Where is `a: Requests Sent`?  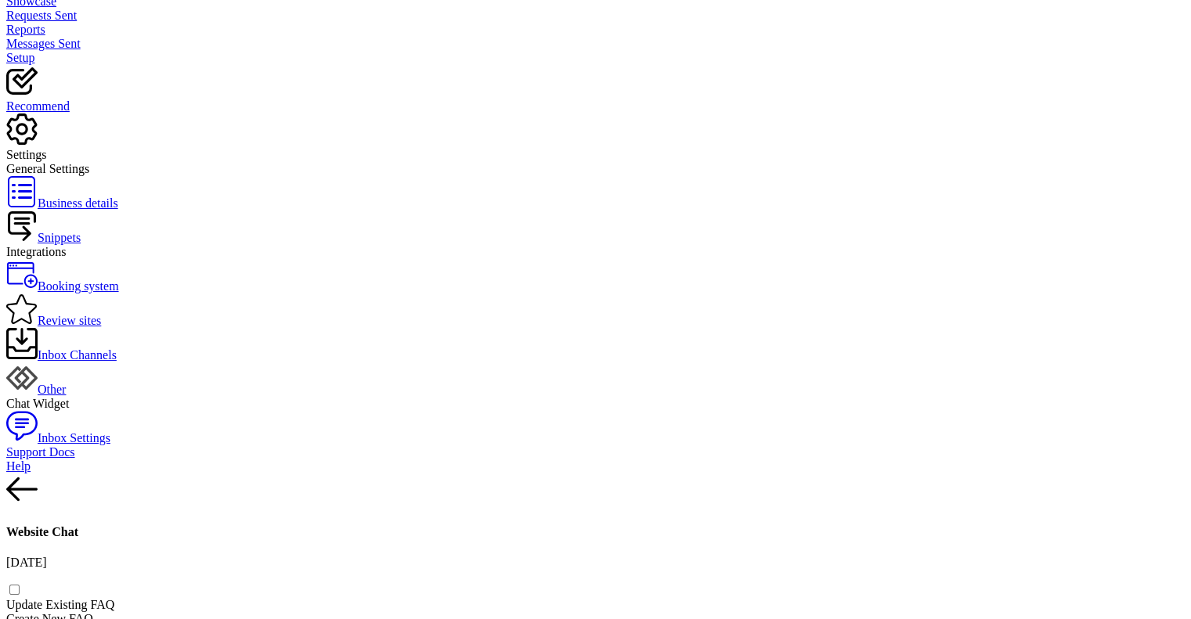 a: Requests Sent is located at coordinates (595, 16).